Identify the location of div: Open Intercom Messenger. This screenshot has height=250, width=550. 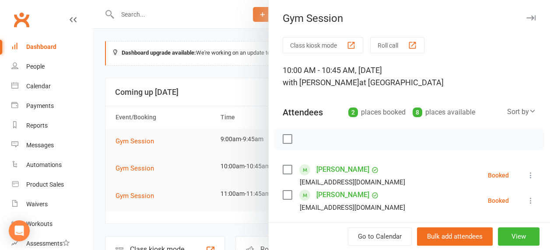
(19, 231).